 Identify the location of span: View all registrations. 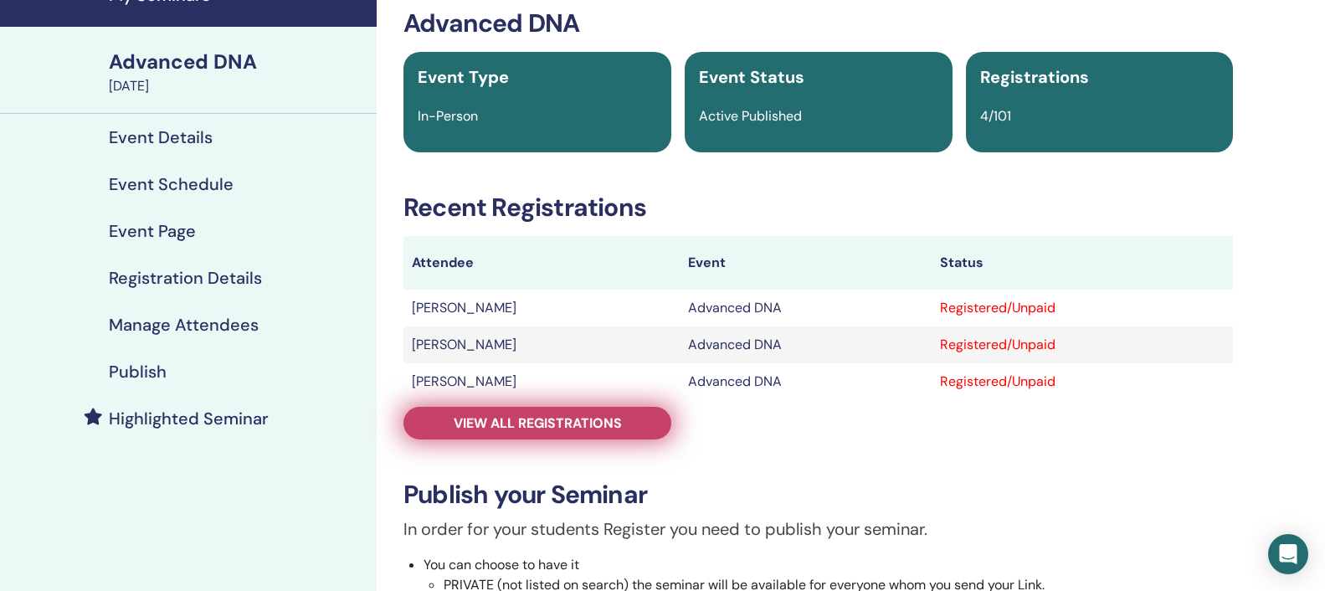
(537, 423).